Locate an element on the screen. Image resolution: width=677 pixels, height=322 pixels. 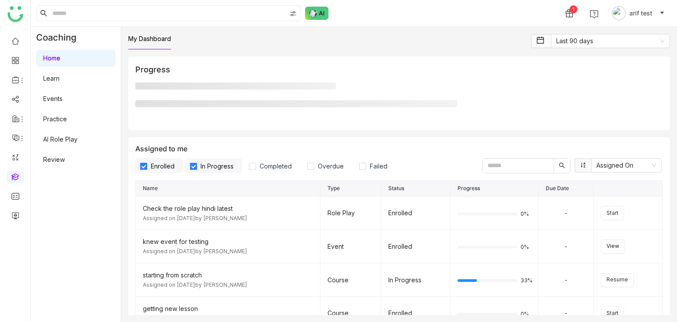
a: Review is located at coordinates (54, 159).